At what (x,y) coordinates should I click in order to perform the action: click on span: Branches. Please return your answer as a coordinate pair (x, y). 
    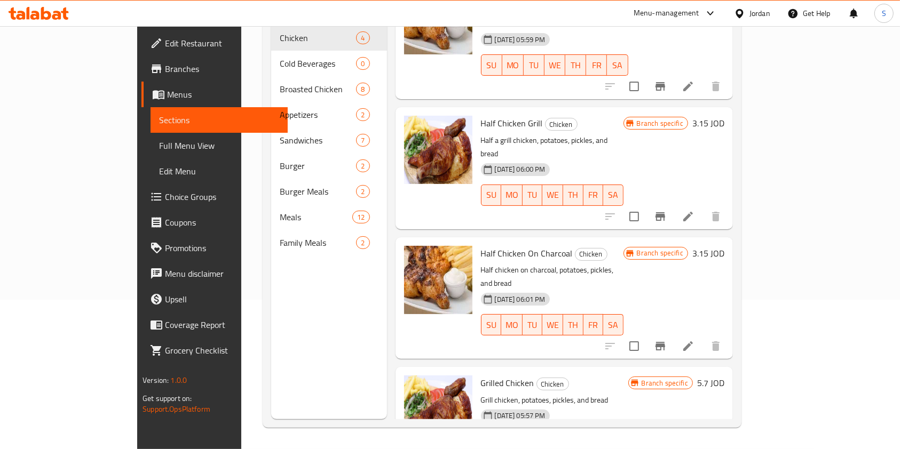
    Looking at the image, I should click on (222, 69).